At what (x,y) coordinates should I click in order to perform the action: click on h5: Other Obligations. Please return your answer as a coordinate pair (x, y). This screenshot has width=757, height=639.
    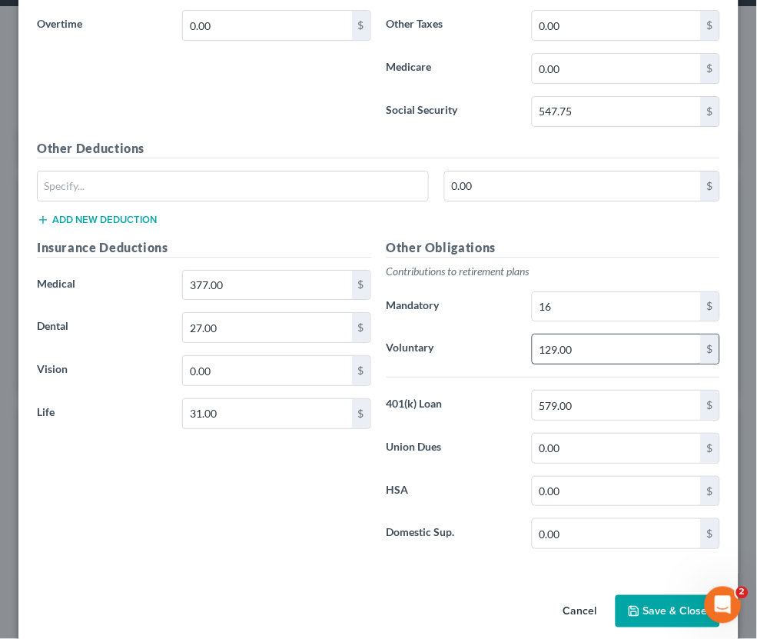
    Looking at the image, I should click on (553, 248).